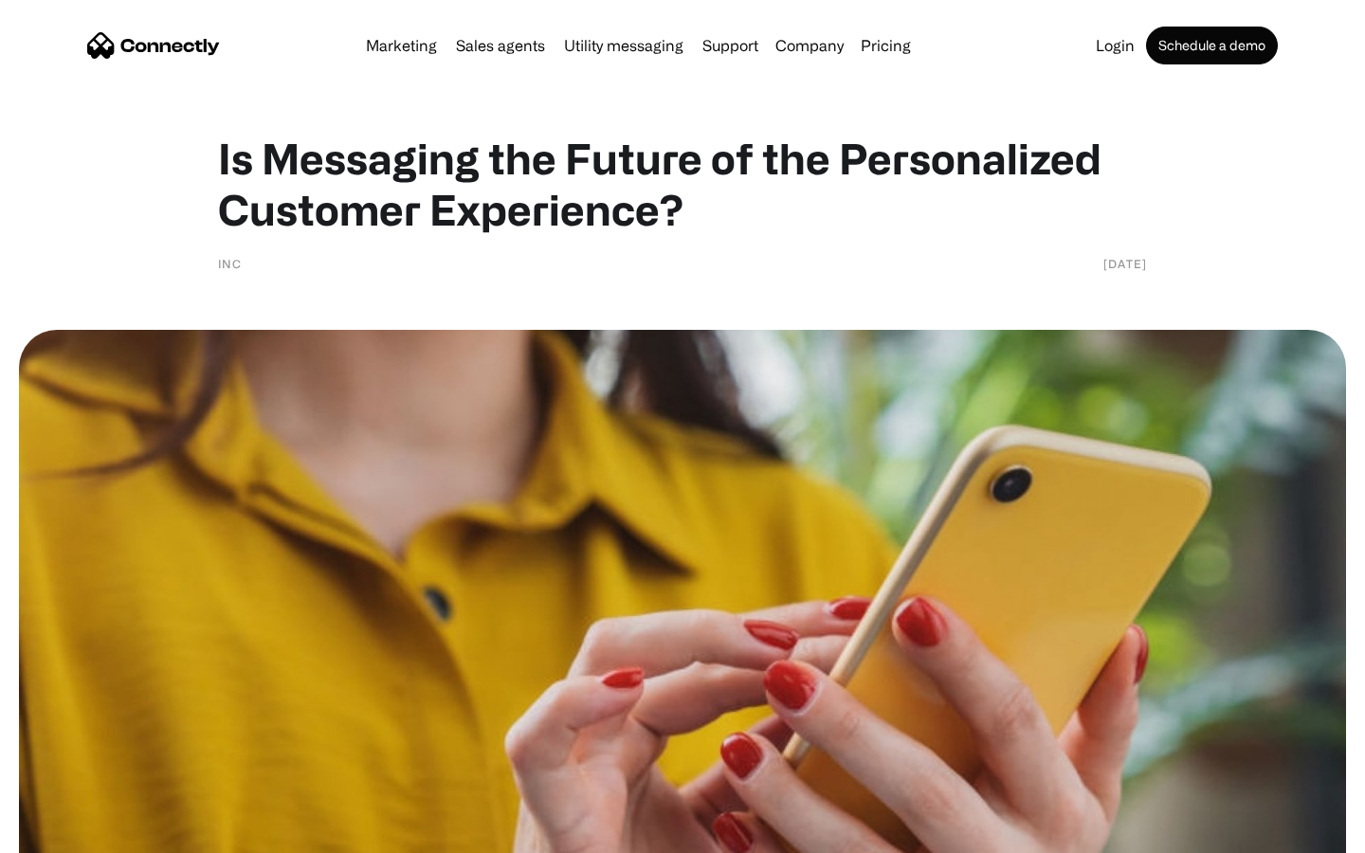  What do you see at coordinates (66, 833) in the screenshot?
I see `aside: Language selected: English` at bounding box center [66, 833].